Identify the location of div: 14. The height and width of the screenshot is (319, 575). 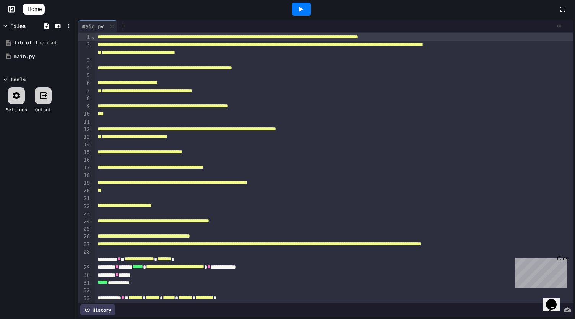
(84, 145).